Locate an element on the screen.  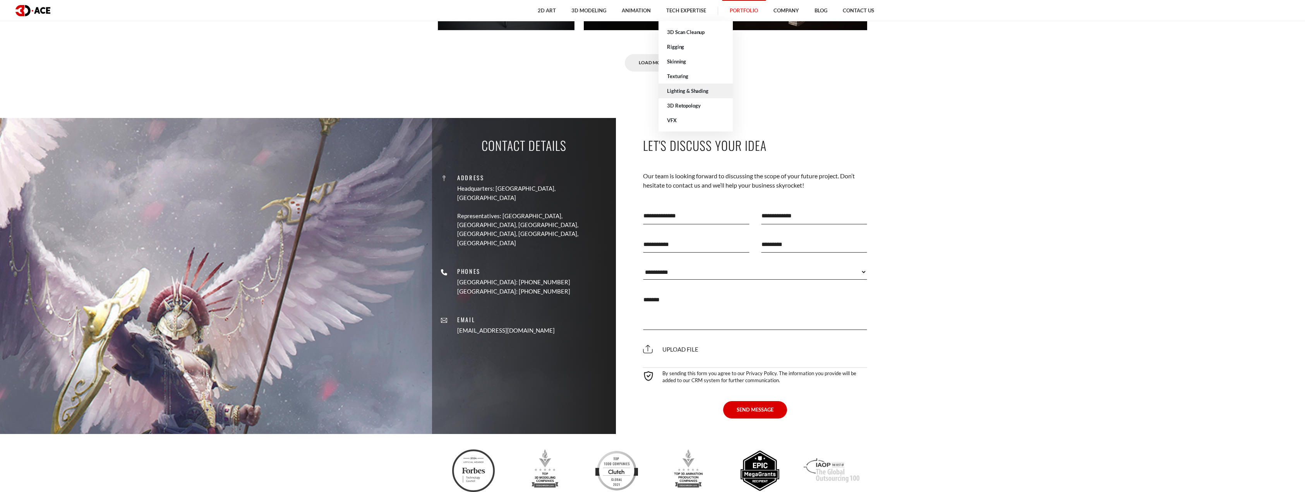
img: Top 3d modeling companies designrush award 2023 is located at coordinates (545, 471).